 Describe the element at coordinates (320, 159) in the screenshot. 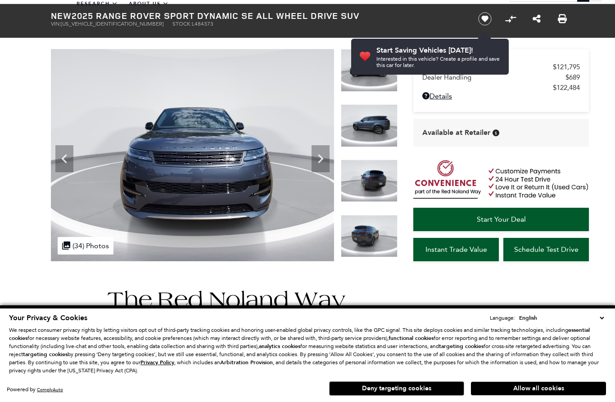

I see `div: Next` at that location.